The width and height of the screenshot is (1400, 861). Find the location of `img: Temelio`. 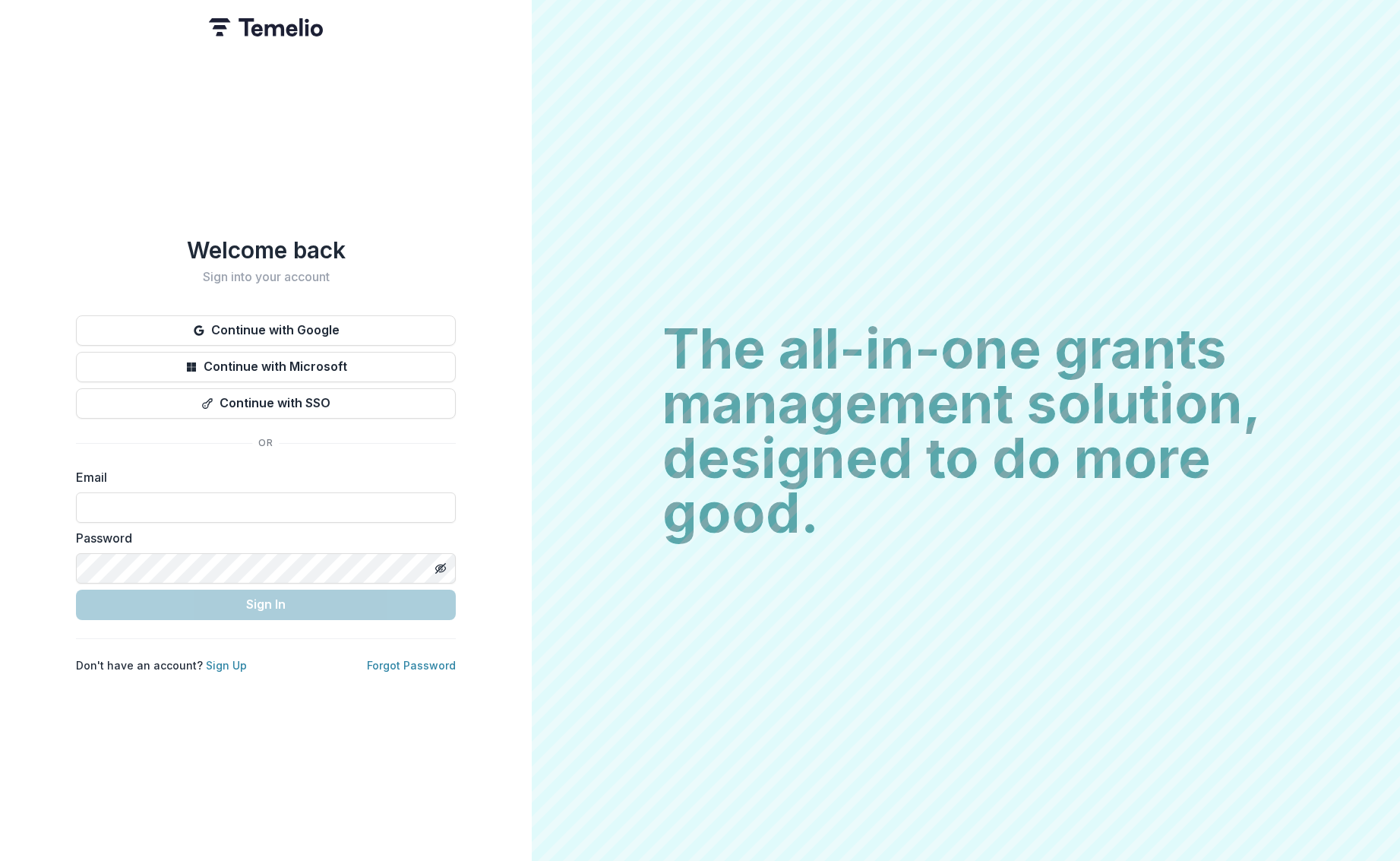

img: Temelio is located at coordinates (266, 27).